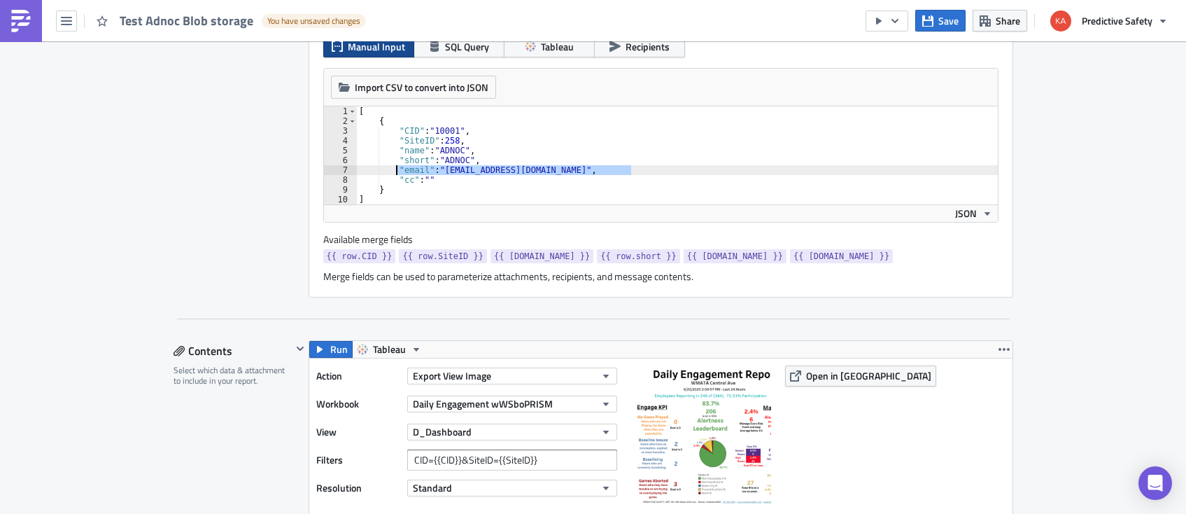 The height and width of the screenshot is (514, 1186). I want to click on button: Share, so click(1000, 20).